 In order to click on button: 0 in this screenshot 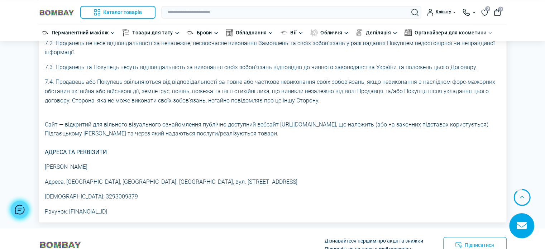, I will do `click(497, 12)`.